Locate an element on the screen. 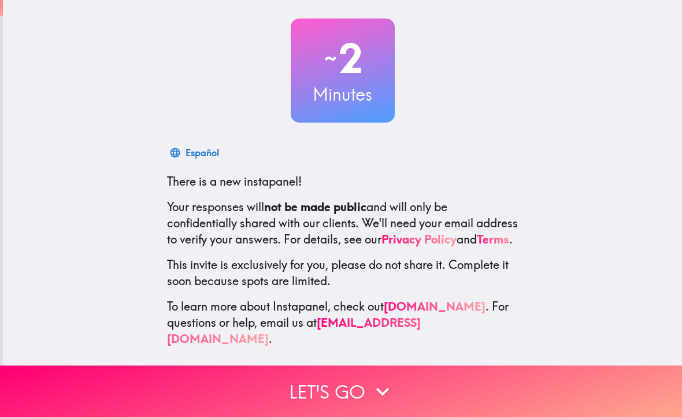 This screenshot has width=682, height=417. p: To learn more about Instapanel, check out . For questions or help, email us at . is located at coordinates (343, 322).